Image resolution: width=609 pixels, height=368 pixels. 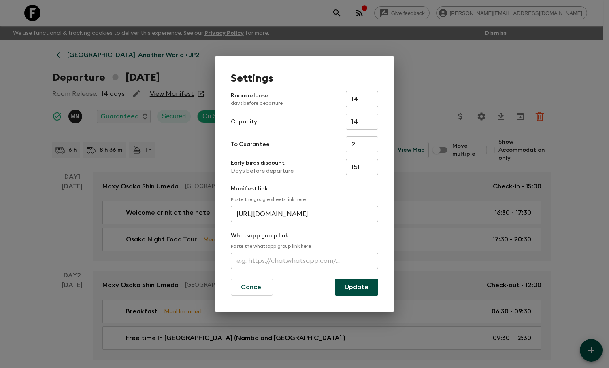 I want to click on p: days before departure, so click(x=257, y=103).